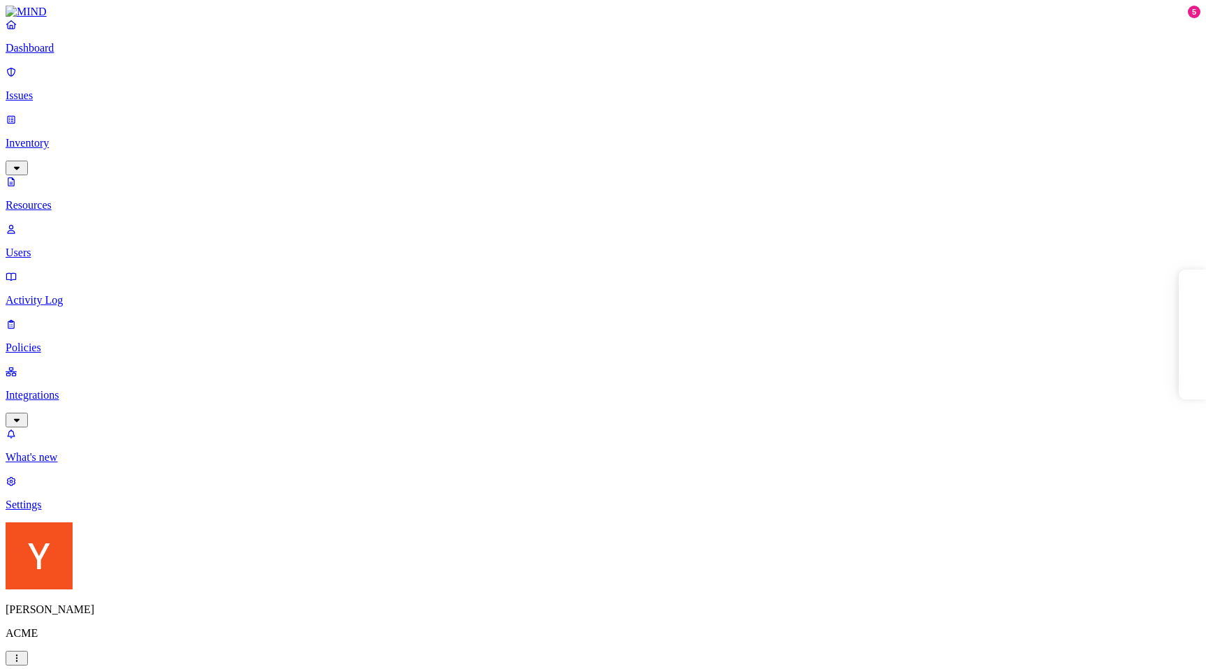 This screenshot has height=669, width=1206. What do you see at coordinates (1194, 12) in the screenshot?
I see `div: 5` at bounding box center [1194, 12].